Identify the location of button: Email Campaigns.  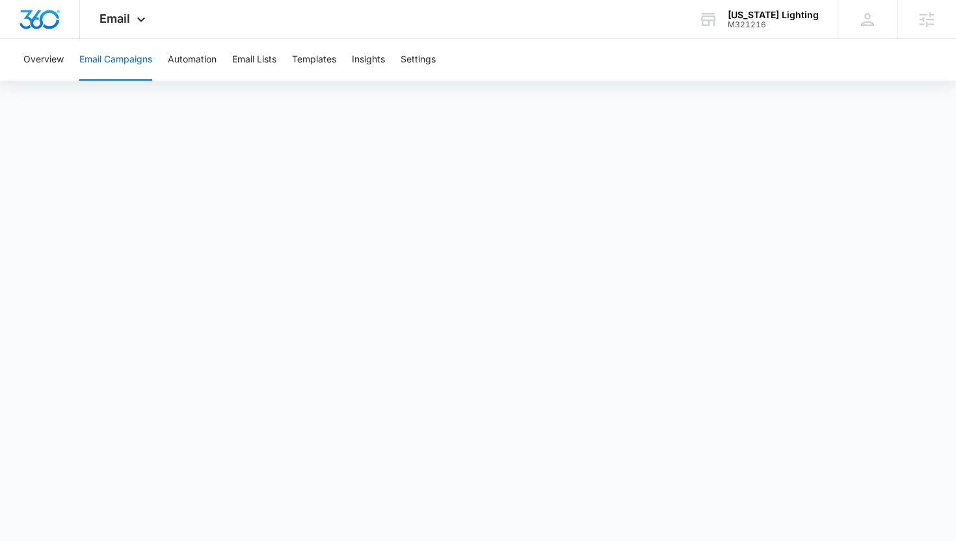
(116, 60).